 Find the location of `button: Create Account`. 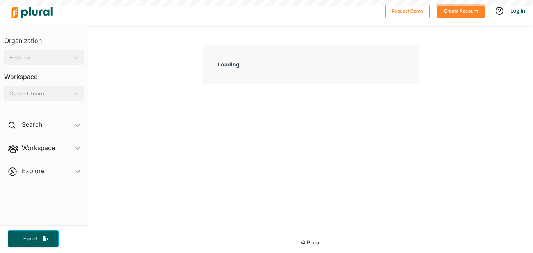

button: Create Account is located at coordinates (461, 11).